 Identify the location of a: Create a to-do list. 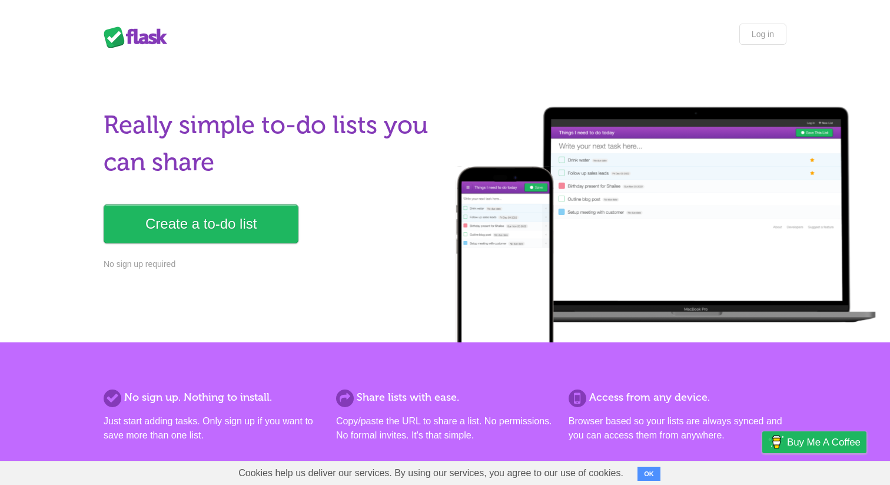
(201, 224).